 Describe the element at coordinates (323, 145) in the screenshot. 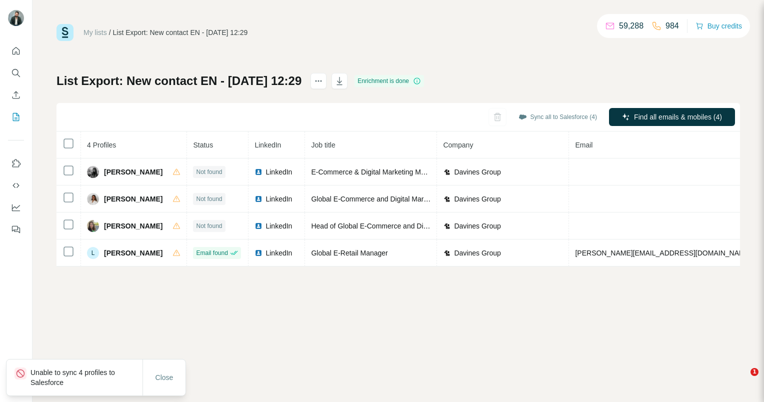

I see `span: Job title` at that location.